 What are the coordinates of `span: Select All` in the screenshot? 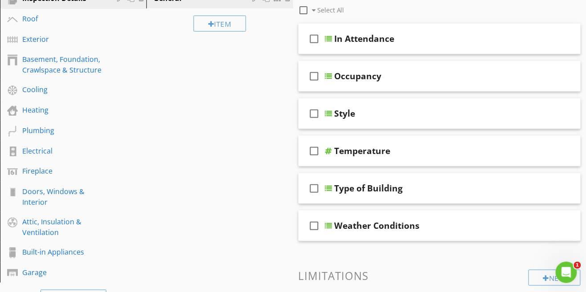 It's located at (331, 10).